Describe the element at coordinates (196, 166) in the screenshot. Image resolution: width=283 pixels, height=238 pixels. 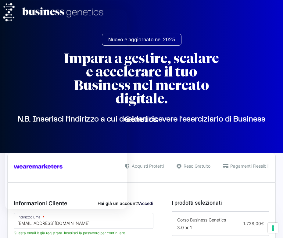
I see `span: Reso Gratuito` at that location.